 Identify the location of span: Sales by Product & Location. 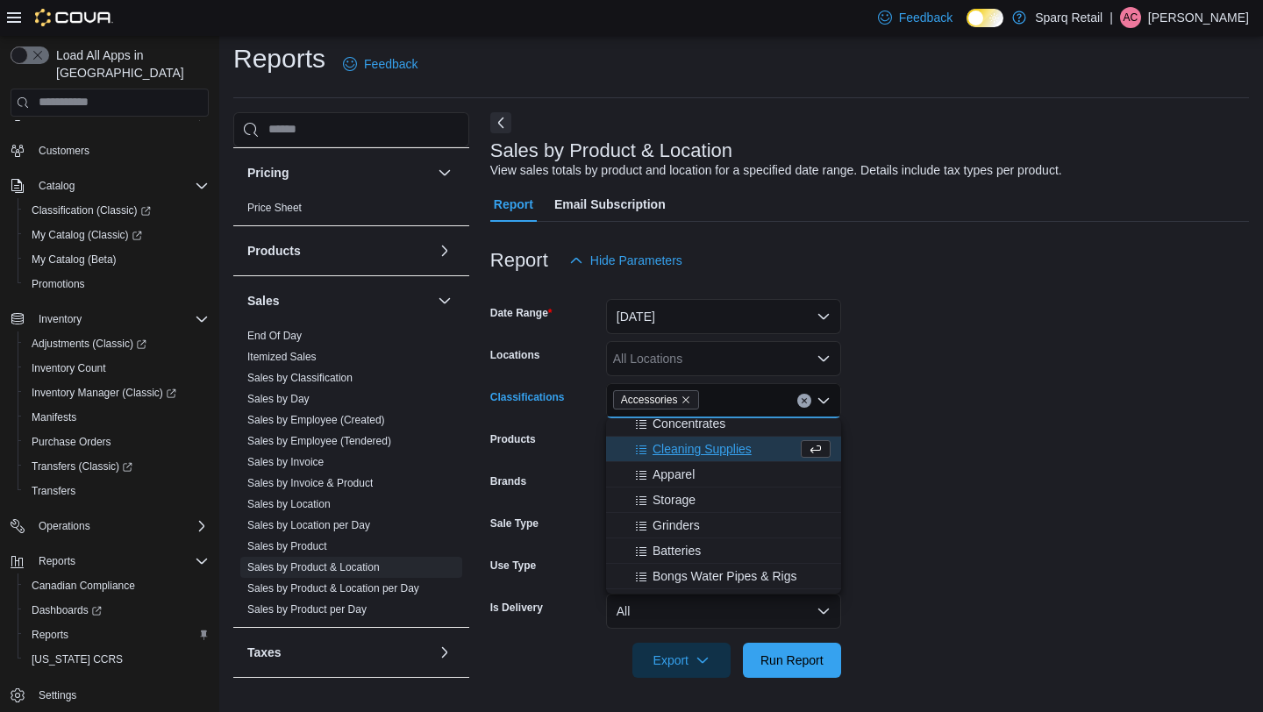
(313, 567).